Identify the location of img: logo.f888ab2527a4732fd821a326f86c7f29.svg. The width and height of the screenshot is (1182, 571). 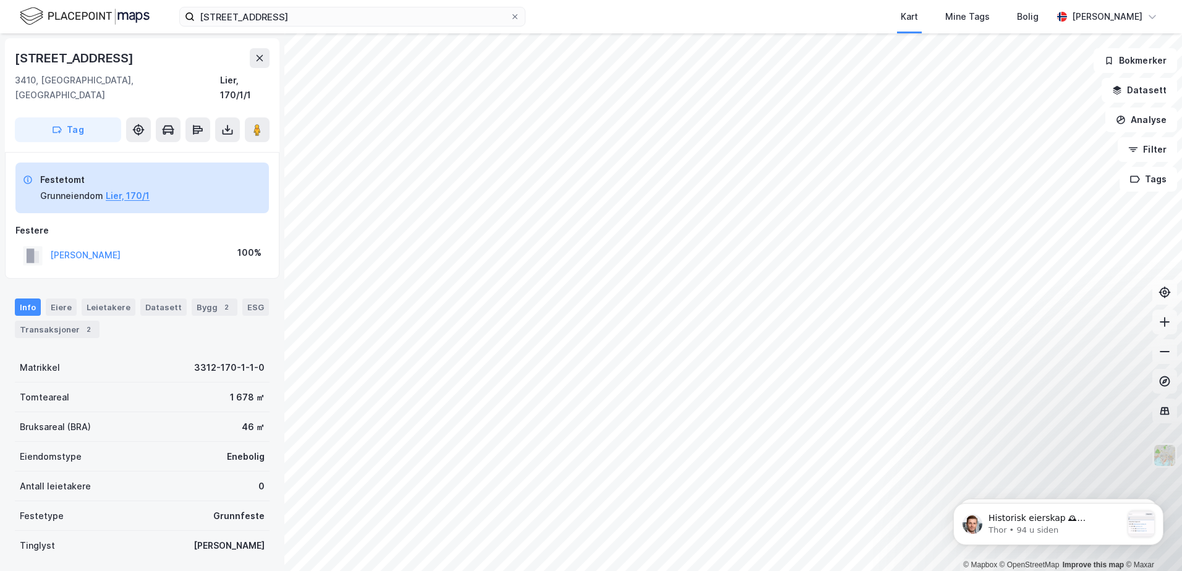
(85, 16).